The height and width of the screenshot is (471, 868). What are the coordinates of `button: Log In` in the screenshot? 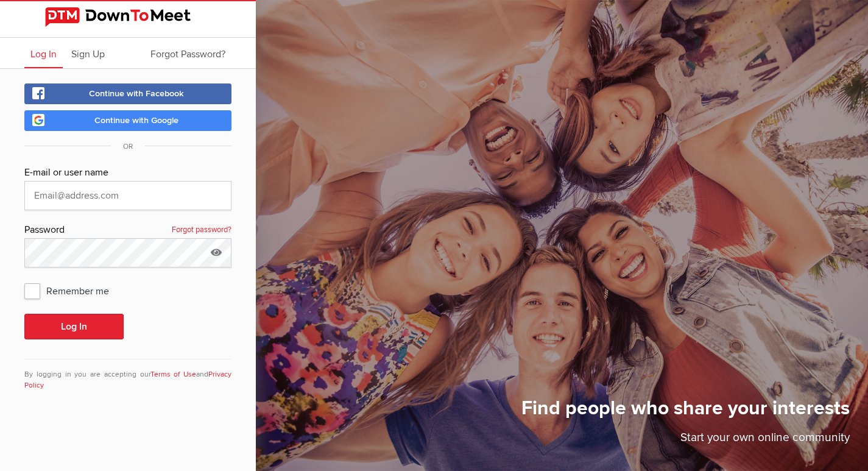 It's located at (74, 326).